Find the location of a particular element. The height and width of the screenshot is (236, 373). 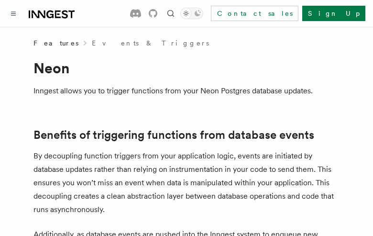

p: Inngest allows you to trigger functions from your Neon Postgres database updates. is located at coordinates (186, 91).